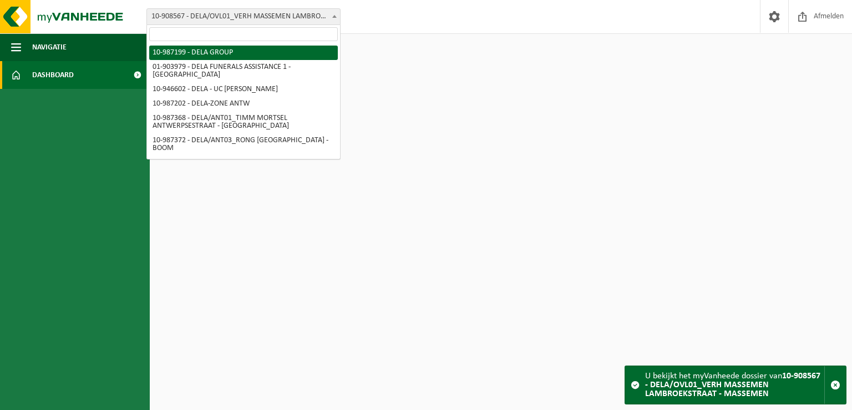 The height and width of the screenshot is (410, 852). Describe the element at coordinates (735, 385) in the screenshot. I see `div: U bekijkt het myVanheede dossier van` at that location.